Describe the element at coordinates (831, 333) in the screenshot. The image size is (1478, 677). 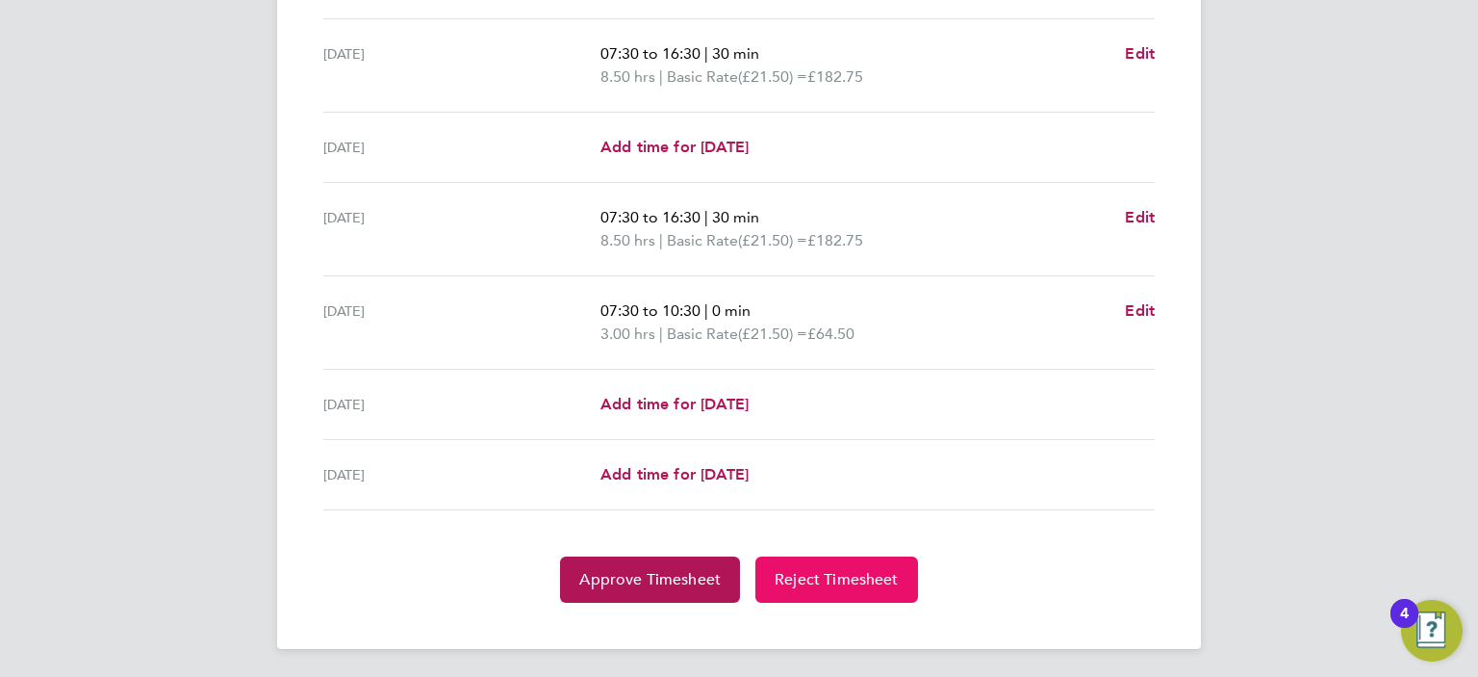
I see `span: £64.50` at that location.